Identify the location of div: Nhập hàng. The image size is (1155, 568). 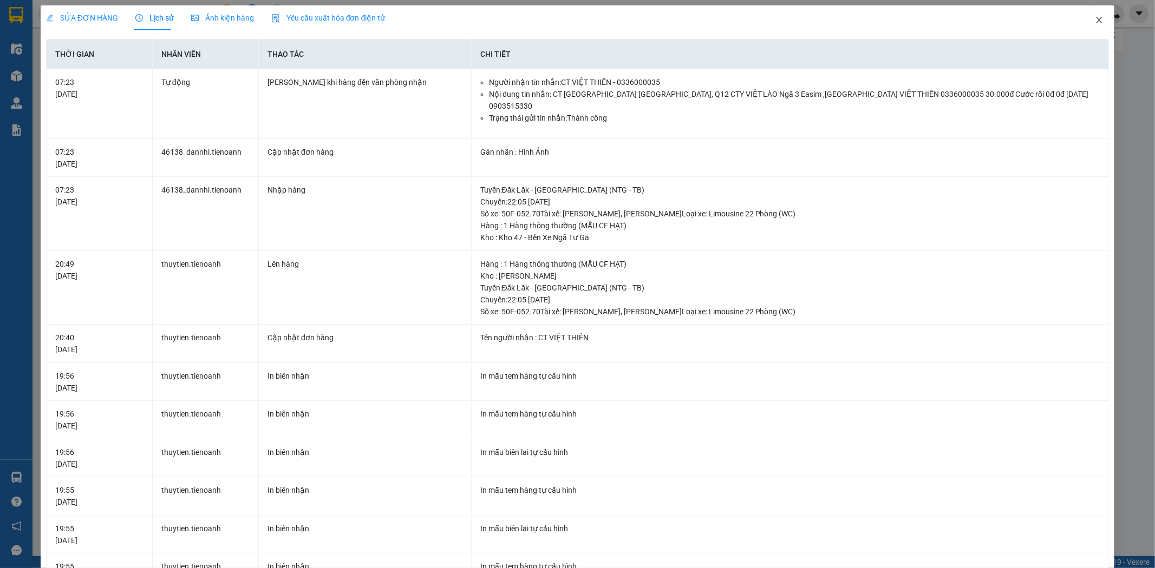
(365, 190).